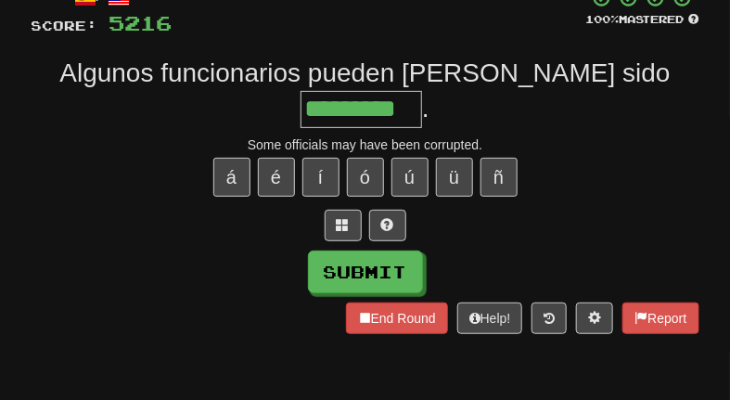 The height and width of the screenshot is (400, 730). What do you see at coordinates (499, 177) in the screenshot?
I see `button: ñ` at bounding box center [499, 177].